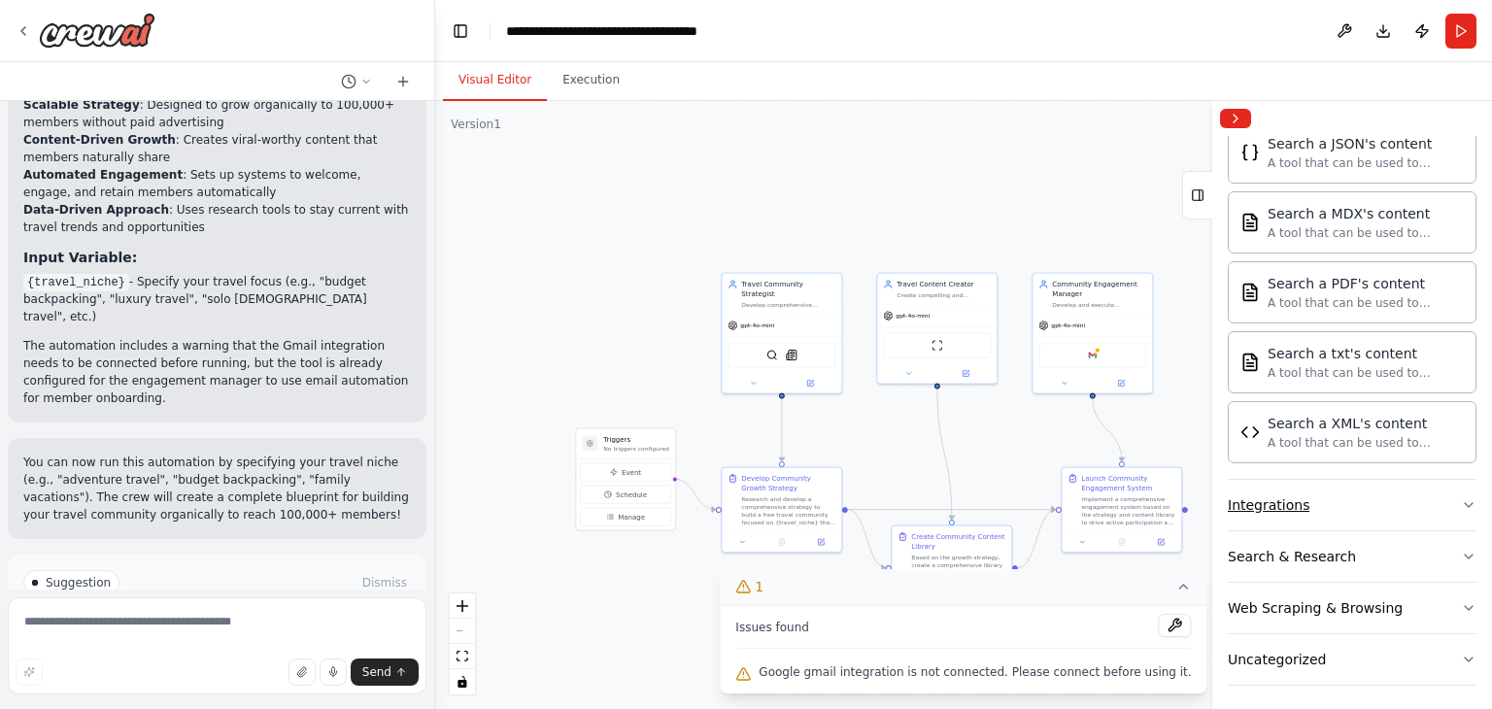 The height and width of the screenshot is (709, 1492). Describe the element at coordinates (217, 219) in the screenshot. I see `li: : Uses research tools to stay current with travel trends and opportunities` at that location.